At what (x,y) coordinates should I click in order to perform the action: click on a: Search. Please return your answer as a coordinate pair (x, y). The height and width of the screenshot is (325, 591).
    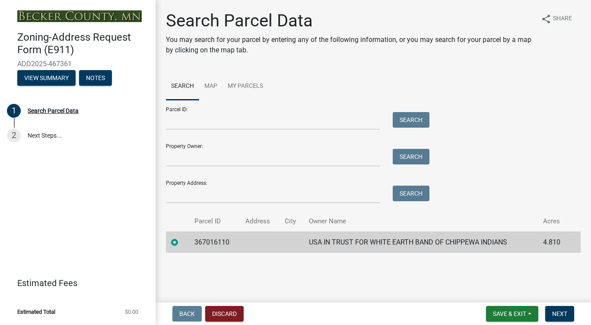
    Looking at the image, I should click on (182, 86).